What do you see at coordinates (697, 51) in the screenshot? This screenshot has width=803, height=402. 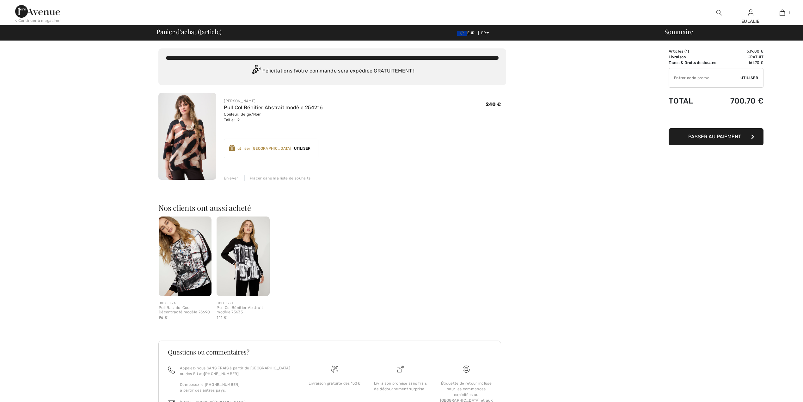 I see `td: Articles ( )` at bounding box center [697, 51].